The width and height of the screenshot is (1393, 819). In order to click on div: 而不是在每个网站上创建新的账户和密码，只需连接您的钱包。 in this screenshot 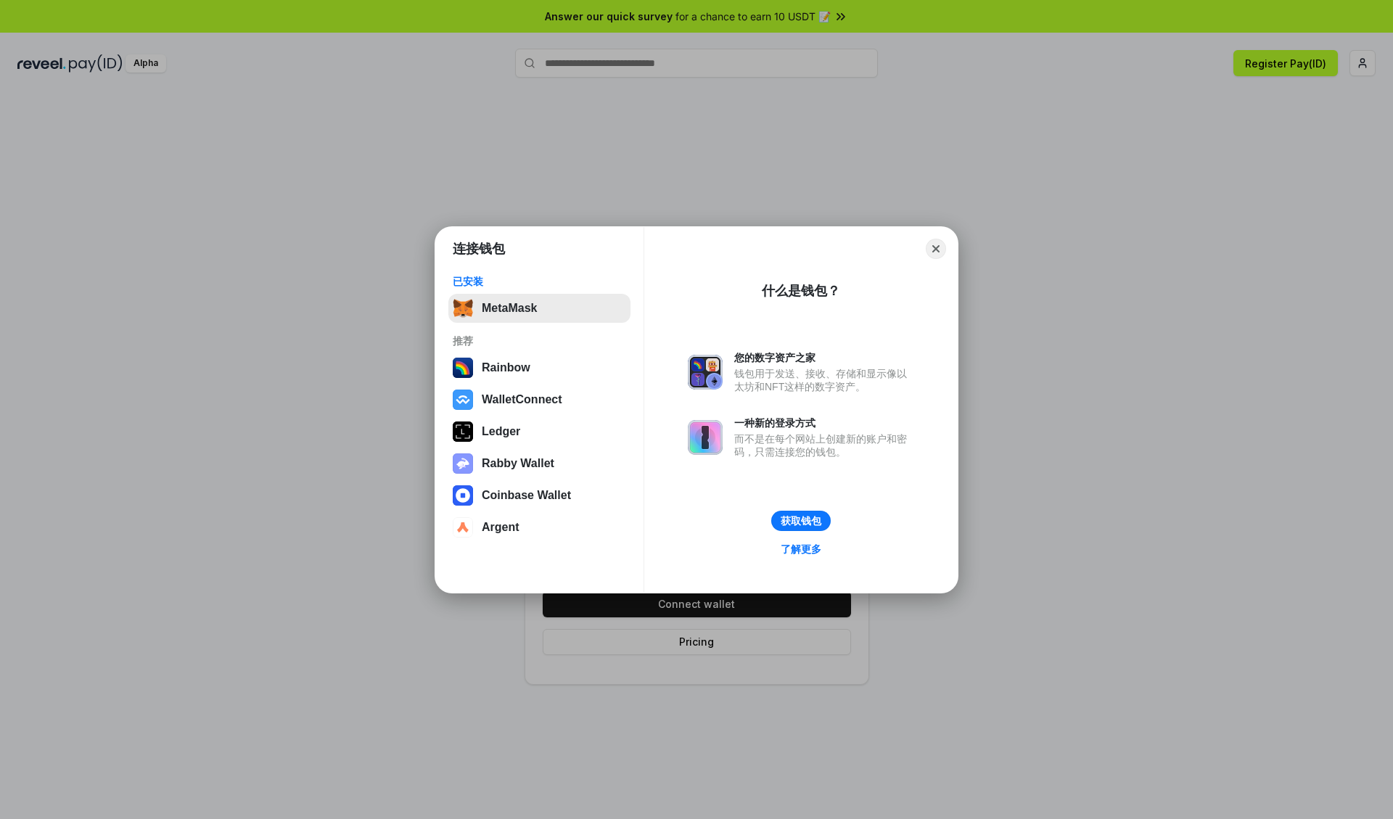, I will do `click(824, 445)`.